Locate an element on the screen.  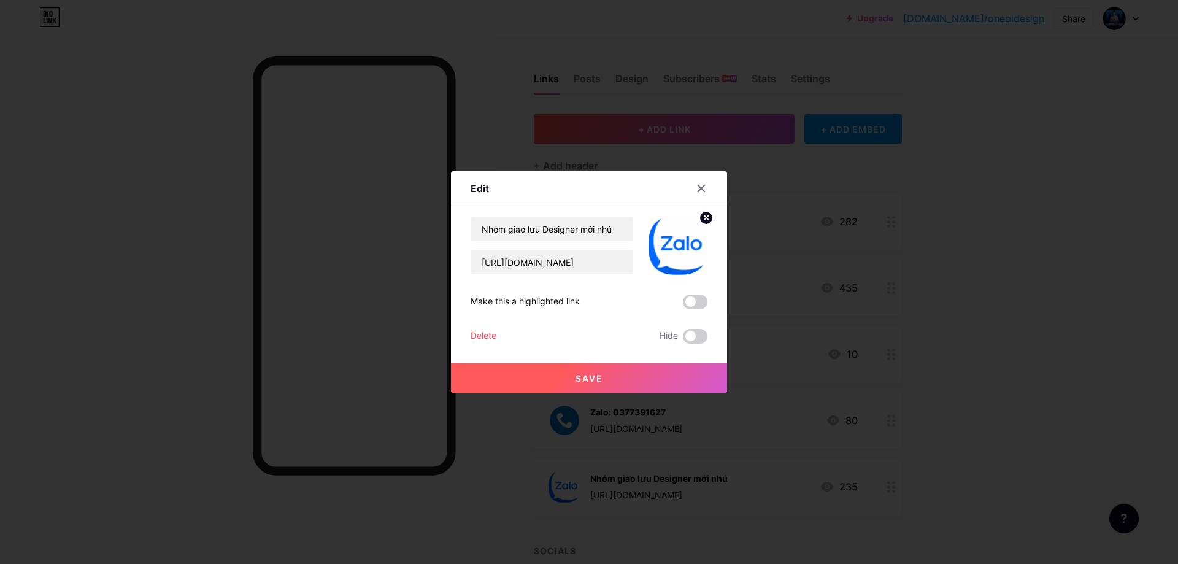
input: Title is located at coordinates (552, 229).